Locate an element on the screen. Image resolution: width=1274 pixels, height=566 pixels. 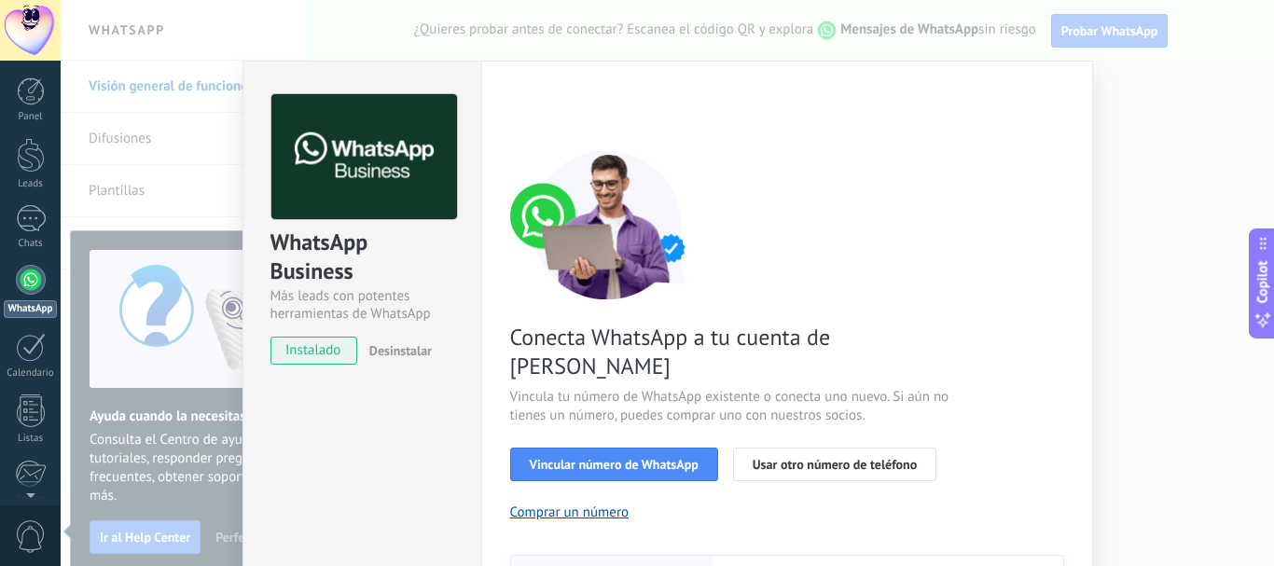
span: Desinstalar is located at coordinates (400, 351).